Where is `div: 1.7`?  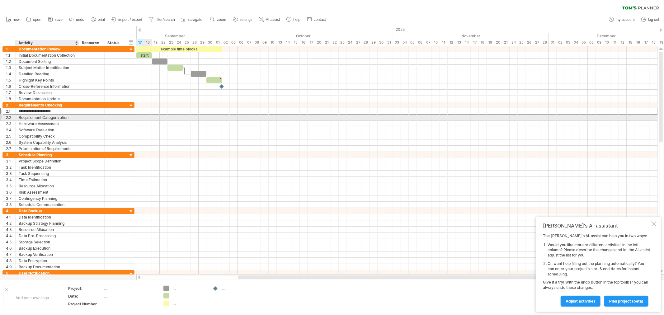
div: 1.7 is located at coordinates (11, 92).